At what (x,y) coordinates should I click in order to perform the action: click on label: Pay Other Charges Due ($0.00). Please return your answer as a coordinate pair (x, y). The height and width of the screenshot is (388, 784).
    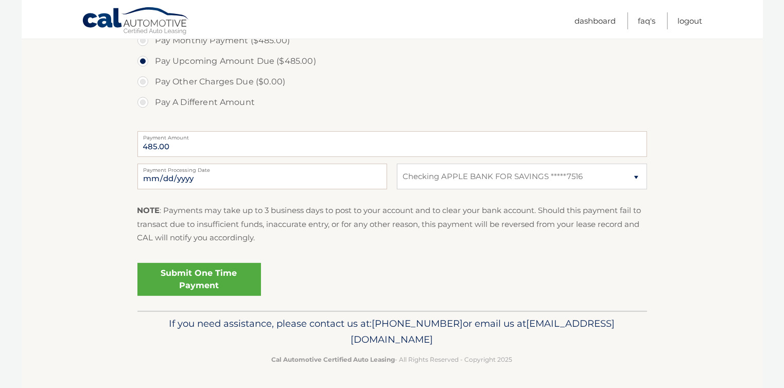
    Looking at the image, I should click on (392, 82).